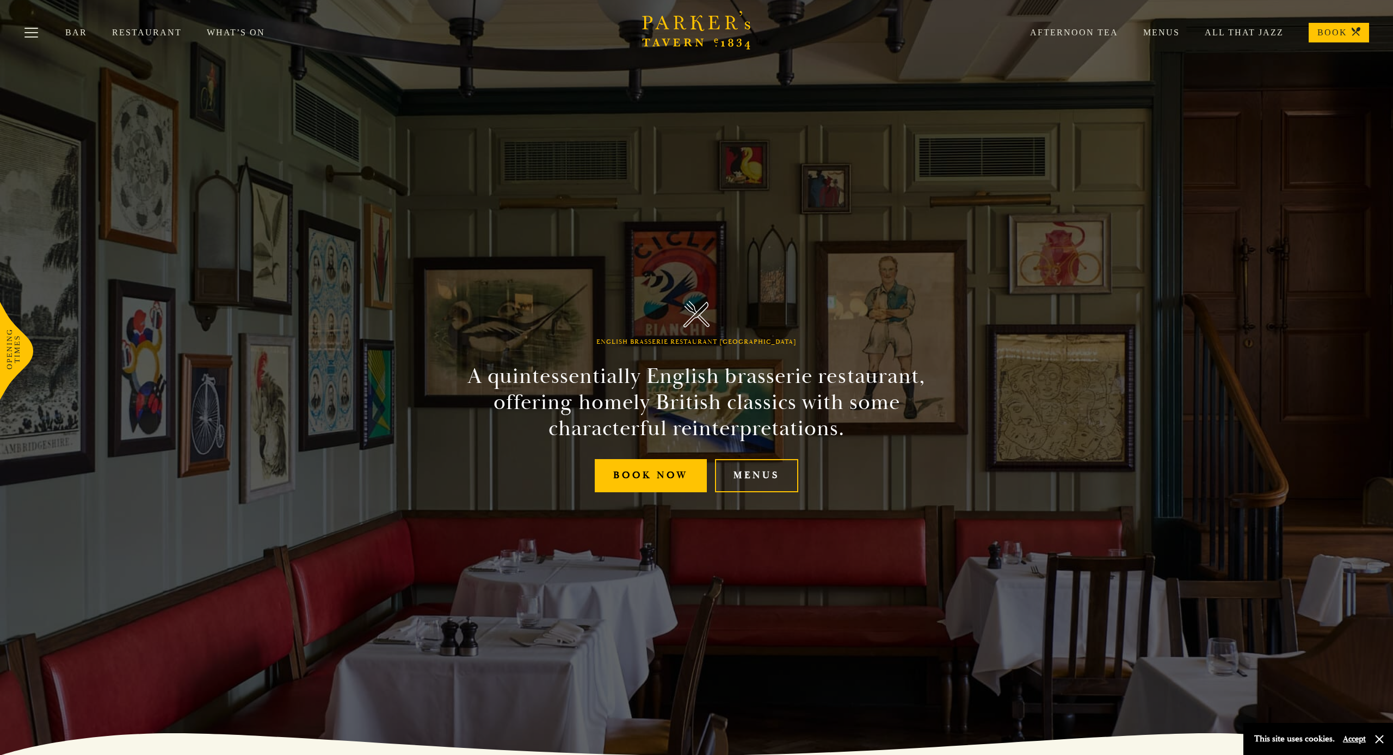 Image resolution: width=1393 pixels, height=755 pixels. I want to click on a: Book Now, so click(651, 476).